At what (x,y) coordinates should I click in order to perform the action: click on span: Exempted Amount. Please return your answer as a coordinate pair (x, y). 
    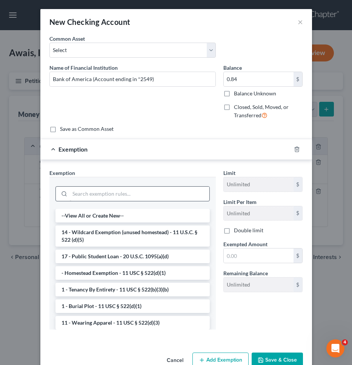
    Looking at the image, I should click on (245, 244).